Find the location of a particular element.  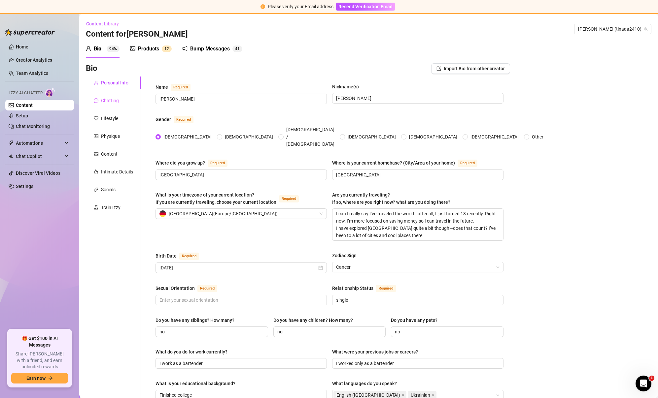

input: Where is your current homebase? (City/Area of your home) is located at coordinates (417, 175).